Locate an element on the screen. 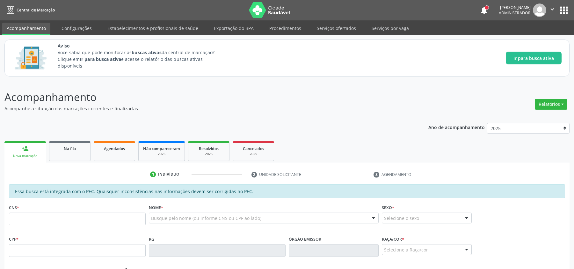  span: Aviso is located at coordinates (142, 46).